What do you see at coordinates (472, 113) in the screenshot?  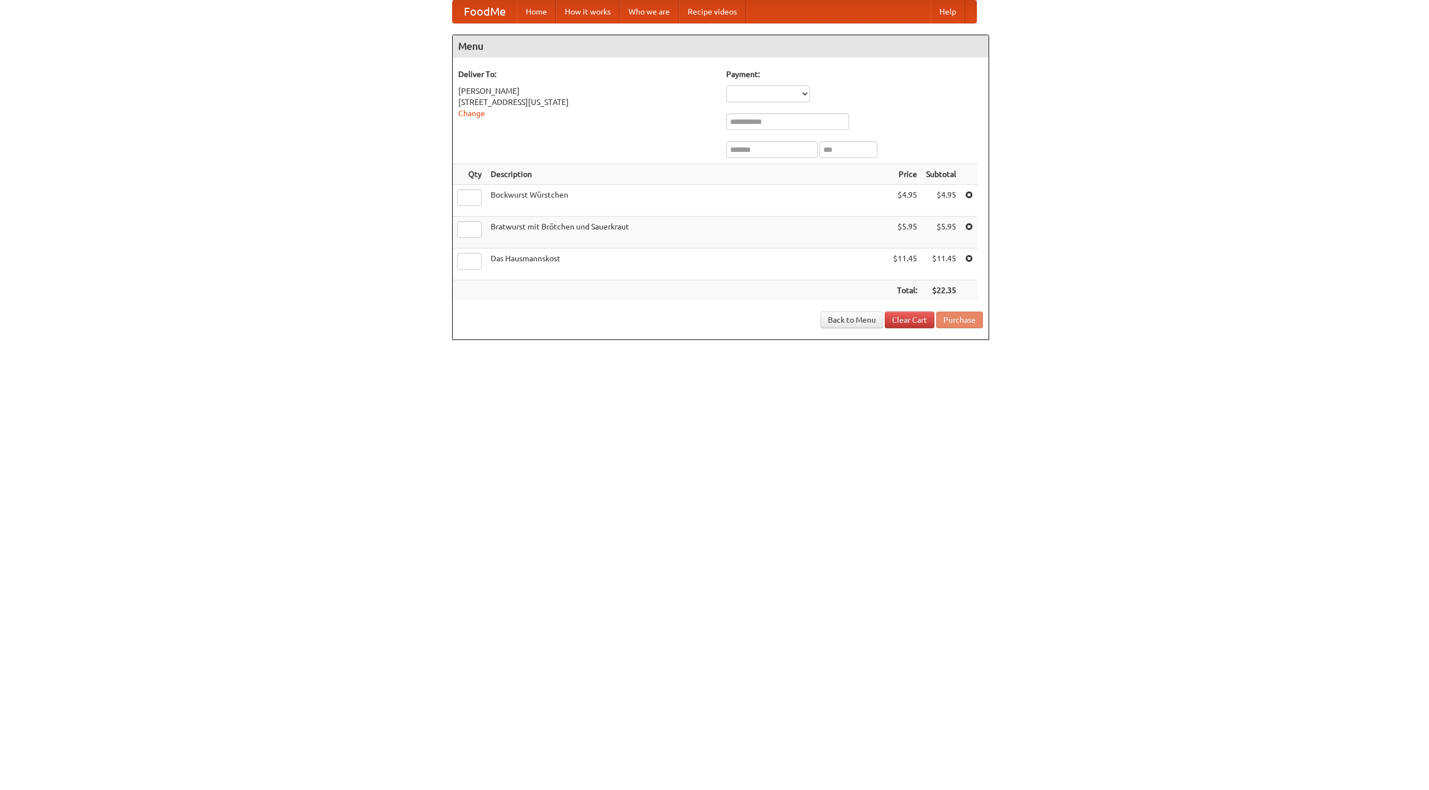 I see `a: Change` at bounding box center [472, 113].